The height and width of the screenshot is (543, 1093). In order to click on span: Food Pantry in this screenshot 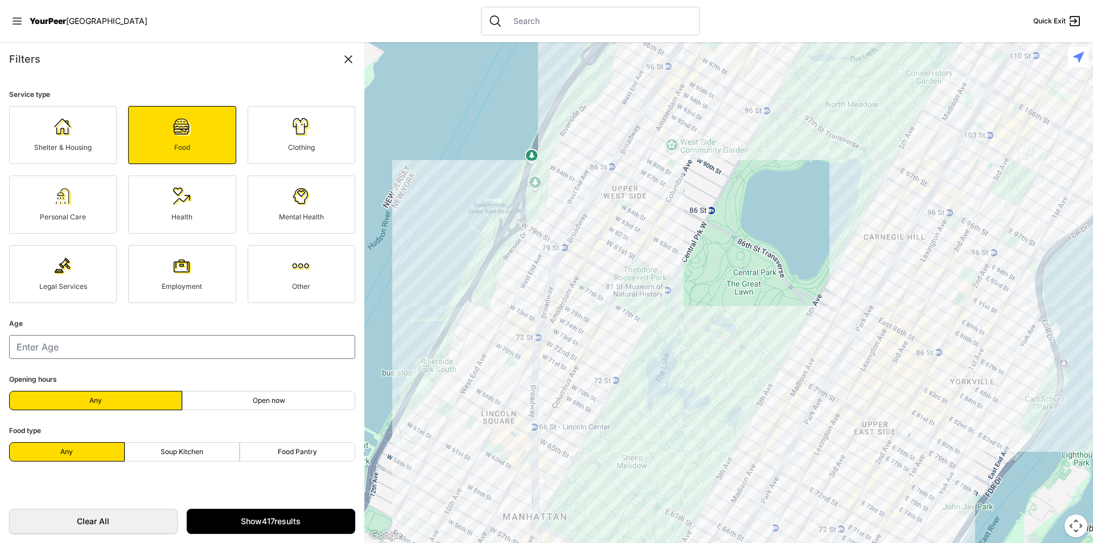, I will do `click(297, 451)`.